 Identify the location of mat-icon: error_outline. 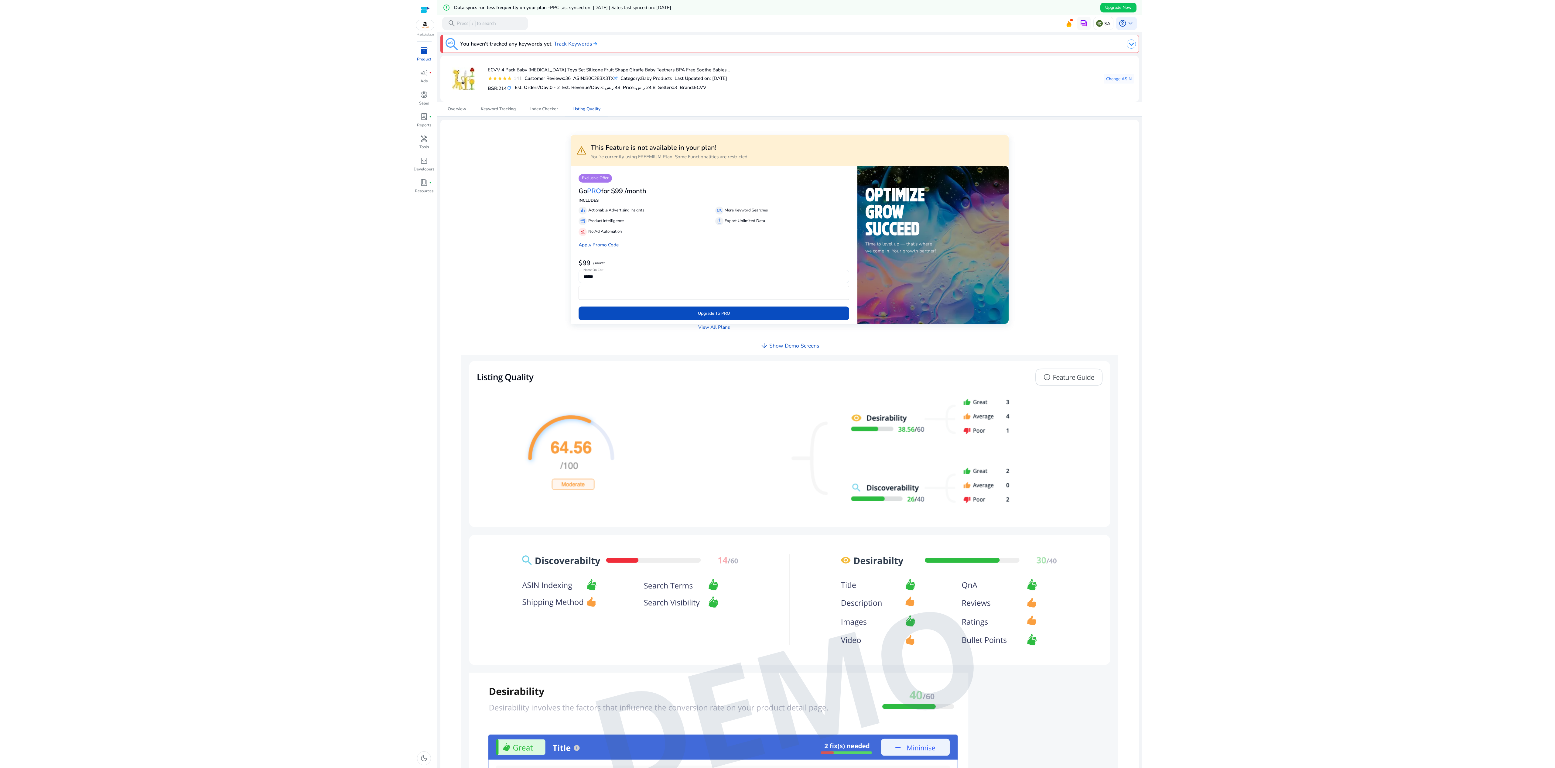
(447, 8).